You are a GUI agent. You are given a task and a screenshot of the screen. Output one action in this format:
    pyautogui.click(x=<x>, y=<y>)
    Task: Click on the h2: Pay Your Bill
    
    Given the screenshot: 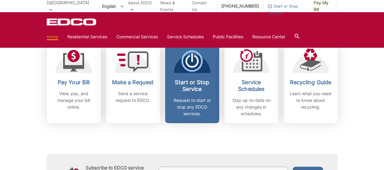 What is the action you would take?
    pyautogui.click(x=74, y=82)
    